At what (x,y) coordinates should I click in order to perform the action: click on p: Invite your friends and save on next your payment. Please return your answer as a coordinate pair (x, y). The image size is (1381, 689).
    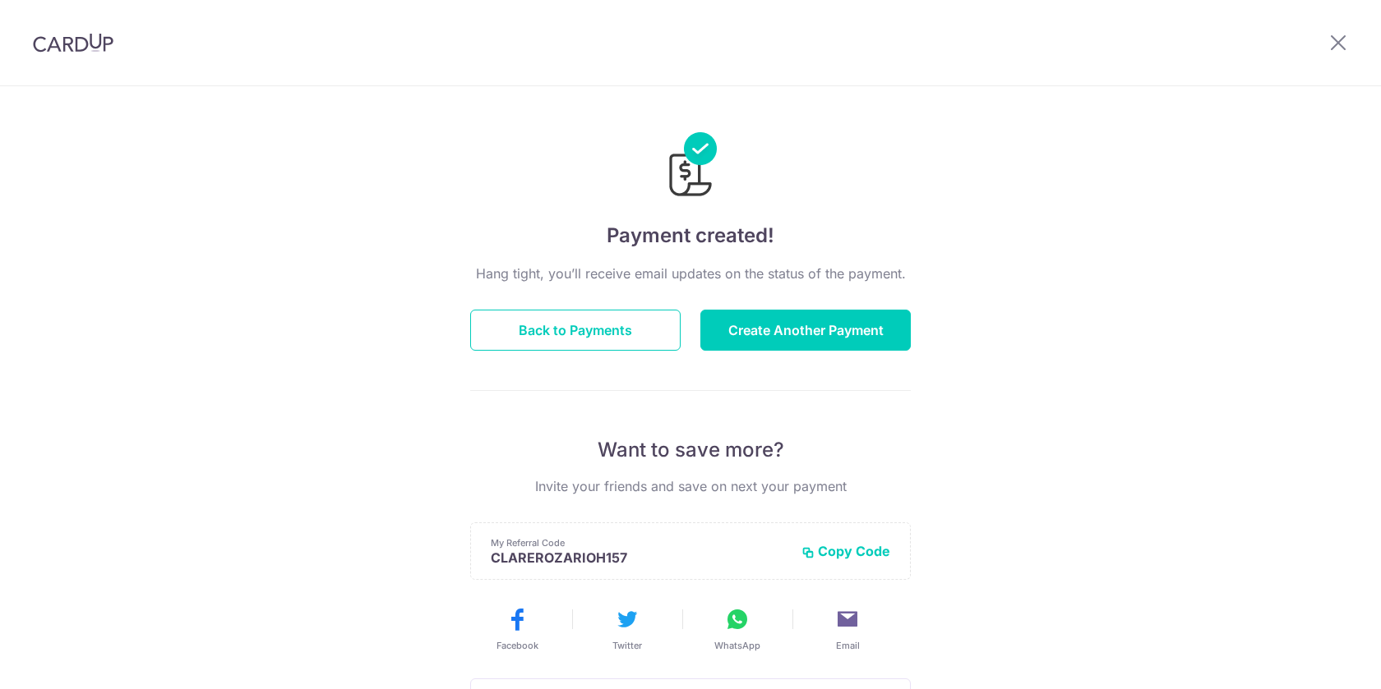
    Looking at the image, I should click on (690, 486).